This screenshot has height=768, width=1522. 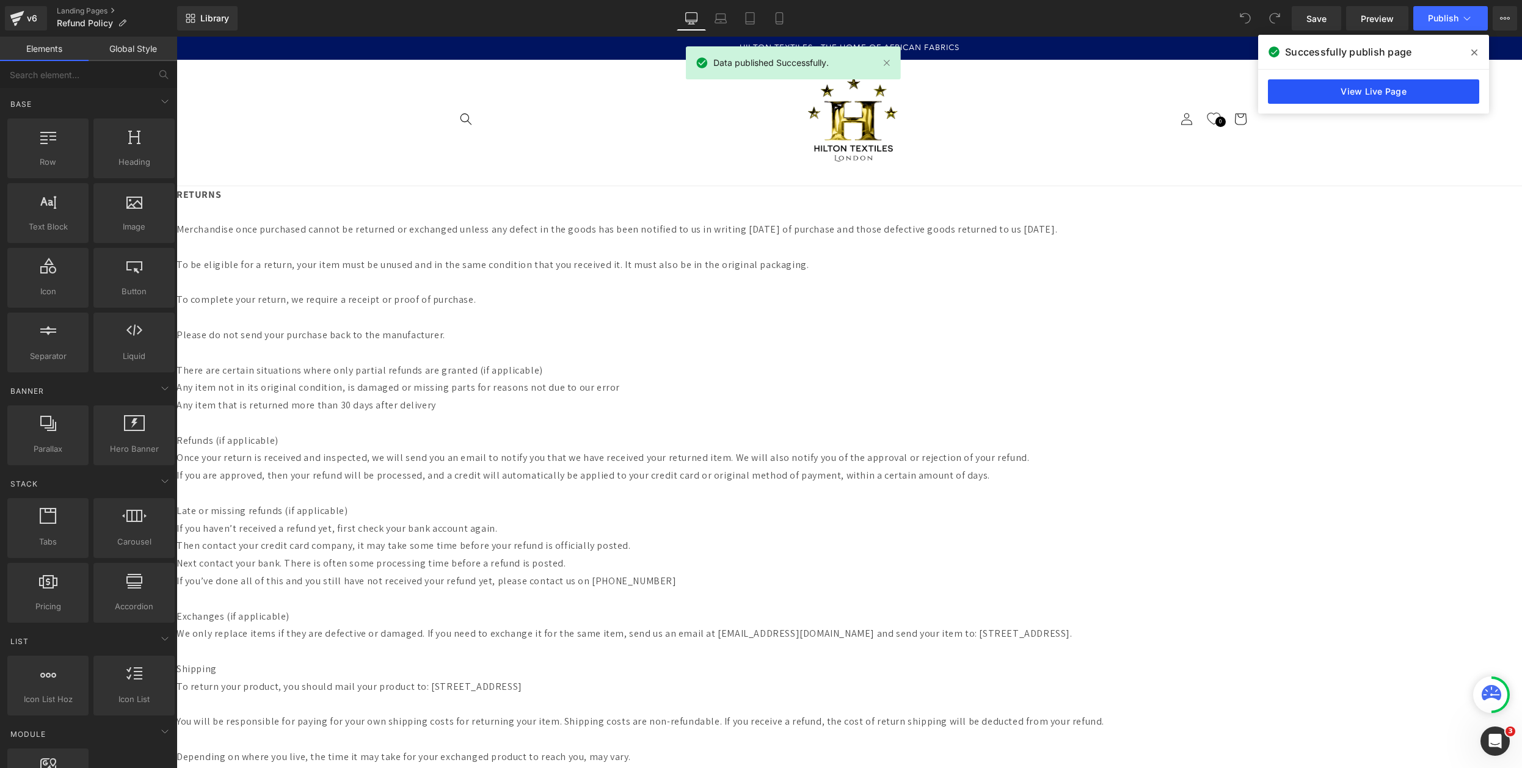 I want to click on span: Icon List, so click(x=134, y=699).